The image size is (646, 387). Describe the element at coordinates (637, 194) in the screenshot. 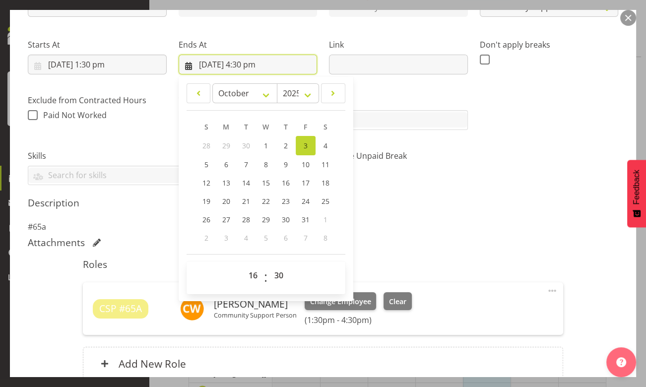

I see `button: Feedback - Show survey` at that location.